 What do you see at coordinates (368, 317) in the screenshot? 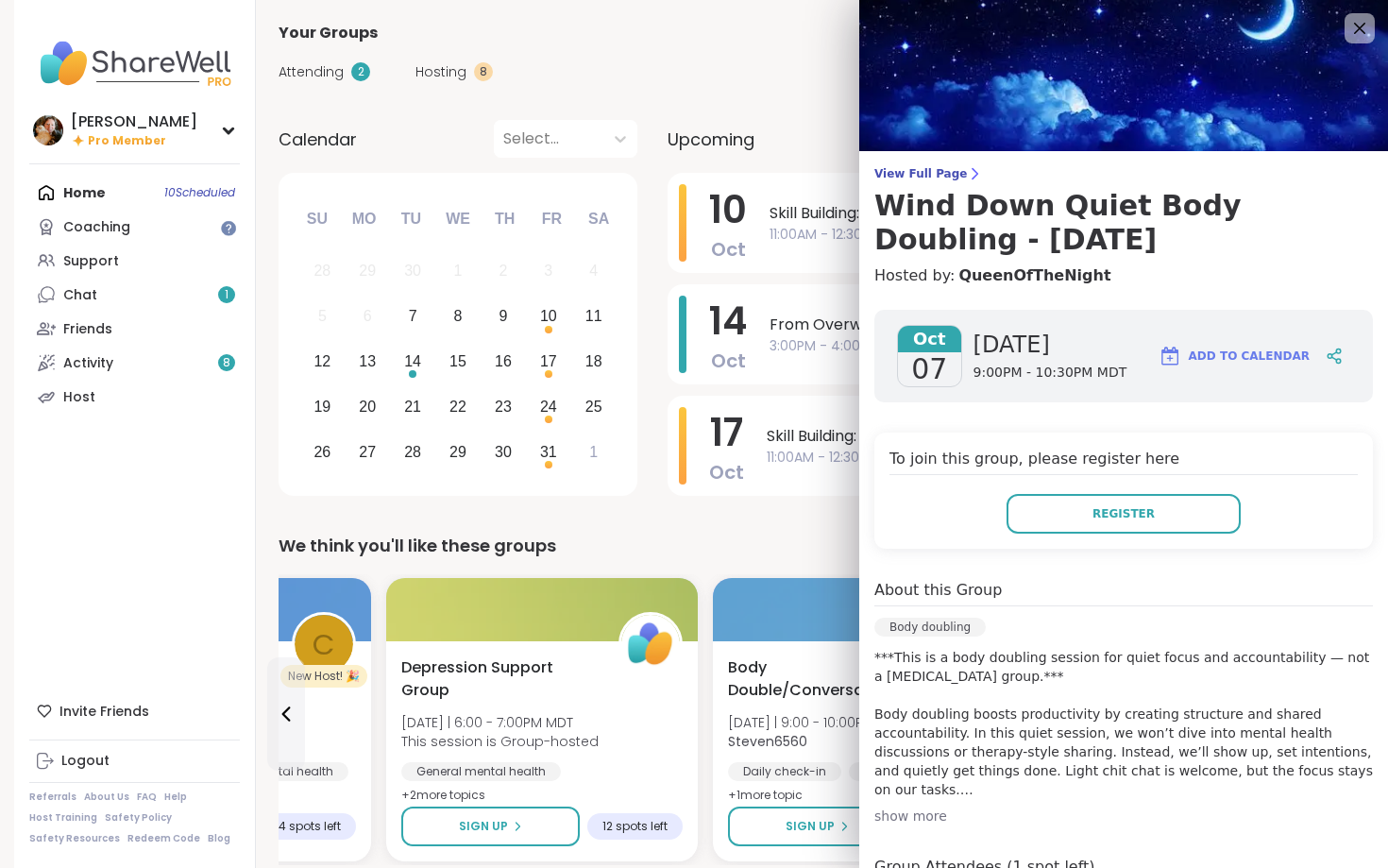
I see `div: Not available Monday, October 6th, 2025` at bounding box center [368, 317].